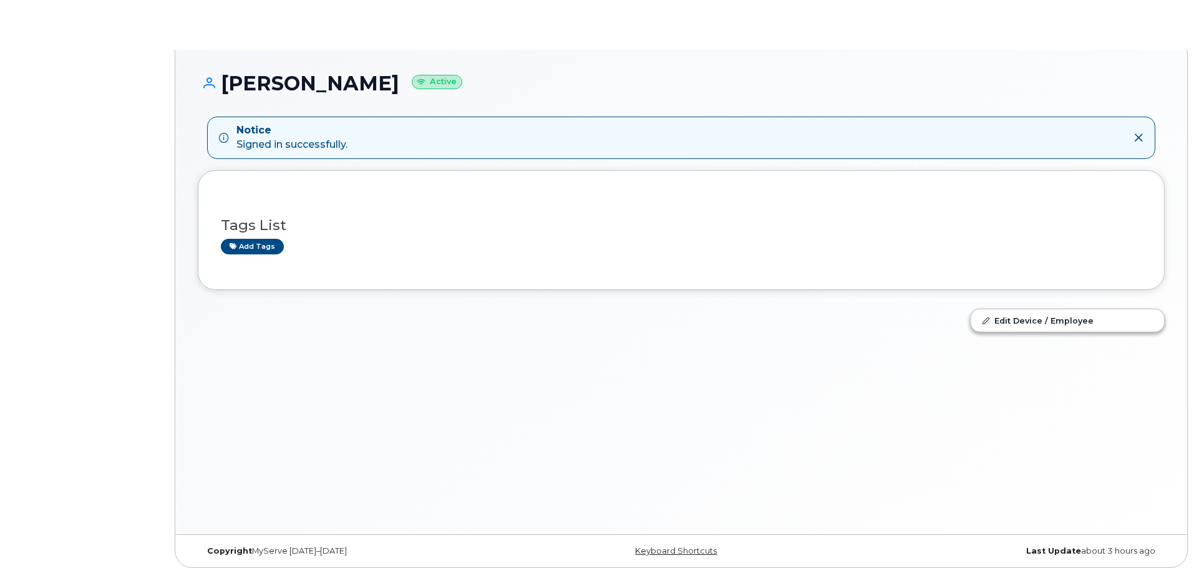  Describe the element at coordinates (292, 130) in the screenshot. I see `strong: Notice` at that location.